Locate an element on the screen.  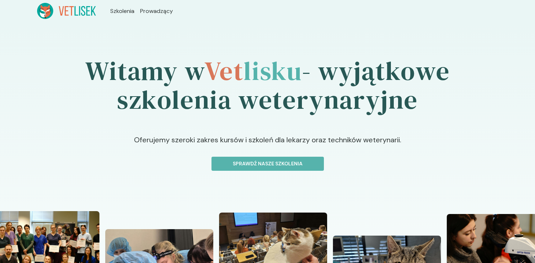
a: Szkolenia is located at coordinates (122, 11).